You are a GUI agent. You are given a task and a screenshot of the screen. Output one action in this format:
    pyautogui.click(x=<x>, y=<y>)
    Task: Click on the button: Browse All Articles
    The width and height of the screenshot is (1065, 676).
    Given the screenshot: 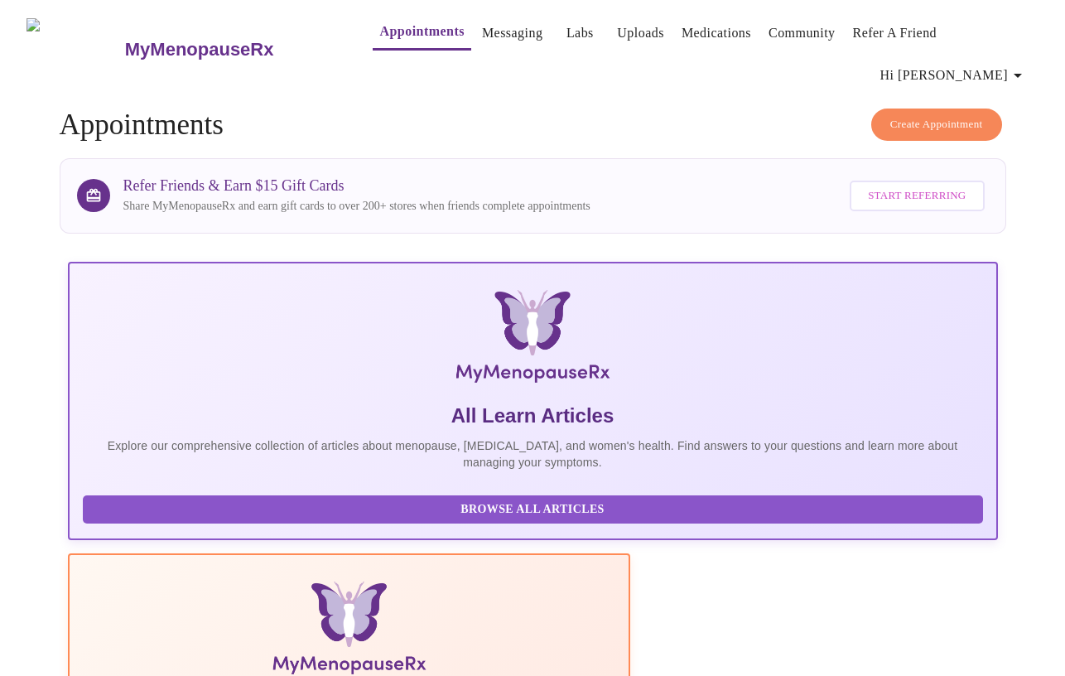 What is the action you would take?
    pyautogui.click(x=533, y=510)
    